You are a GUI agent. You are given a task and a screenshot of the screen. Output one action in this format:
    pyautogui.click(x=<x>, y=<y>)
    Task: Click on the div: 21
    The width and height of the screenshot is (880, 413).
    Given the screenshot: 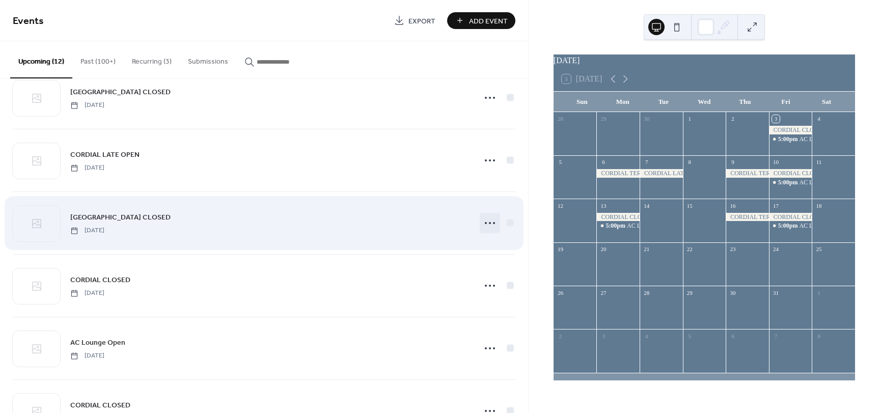 What is the action you would take?
    pyautogui.click(x=647, y=249)
    